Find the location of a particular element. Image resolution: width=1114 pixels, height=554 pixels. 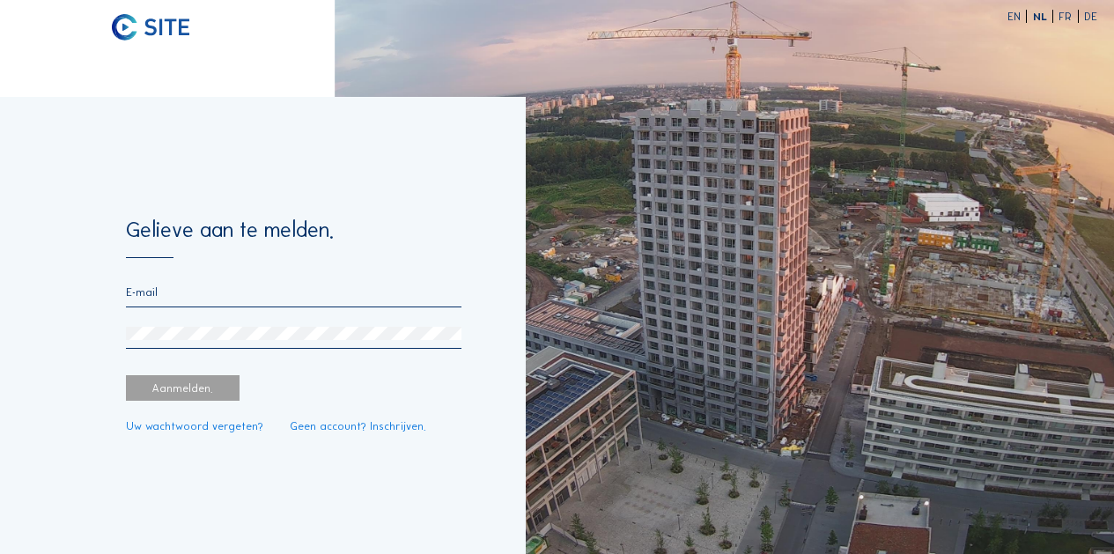

img: C-SITE logo is located at coordinates (151, 27).